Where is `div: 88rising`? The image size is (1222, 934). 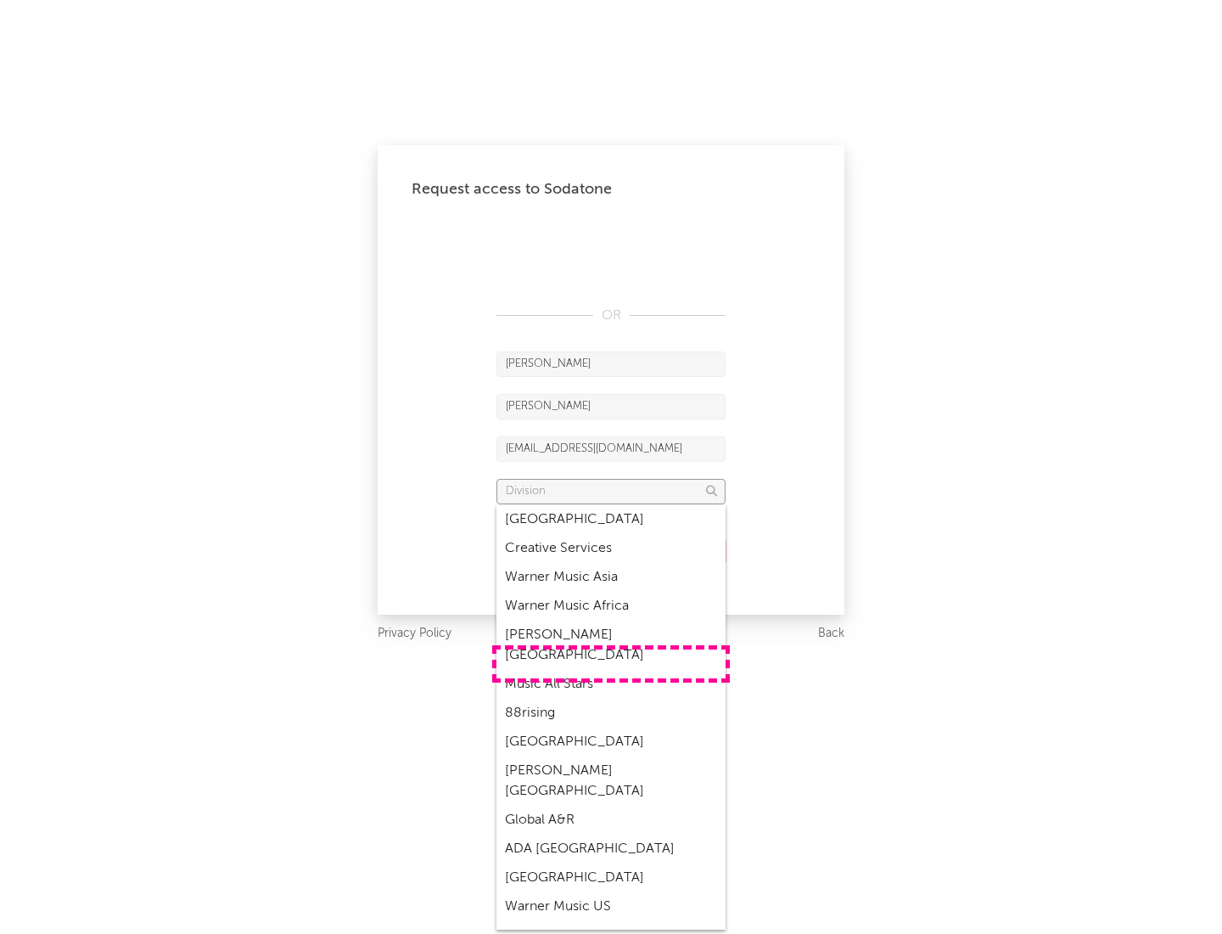 div: 88rising is located at coordinates (611, 713).